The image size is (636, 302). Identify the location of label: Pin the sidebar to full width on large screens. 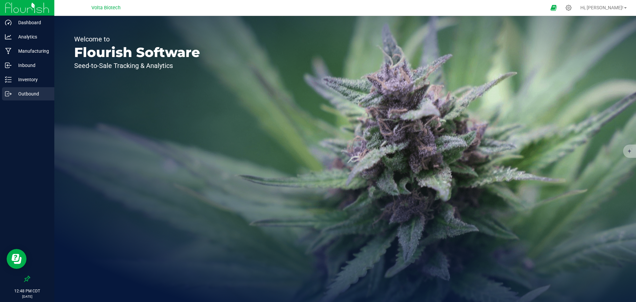
(27, 279).